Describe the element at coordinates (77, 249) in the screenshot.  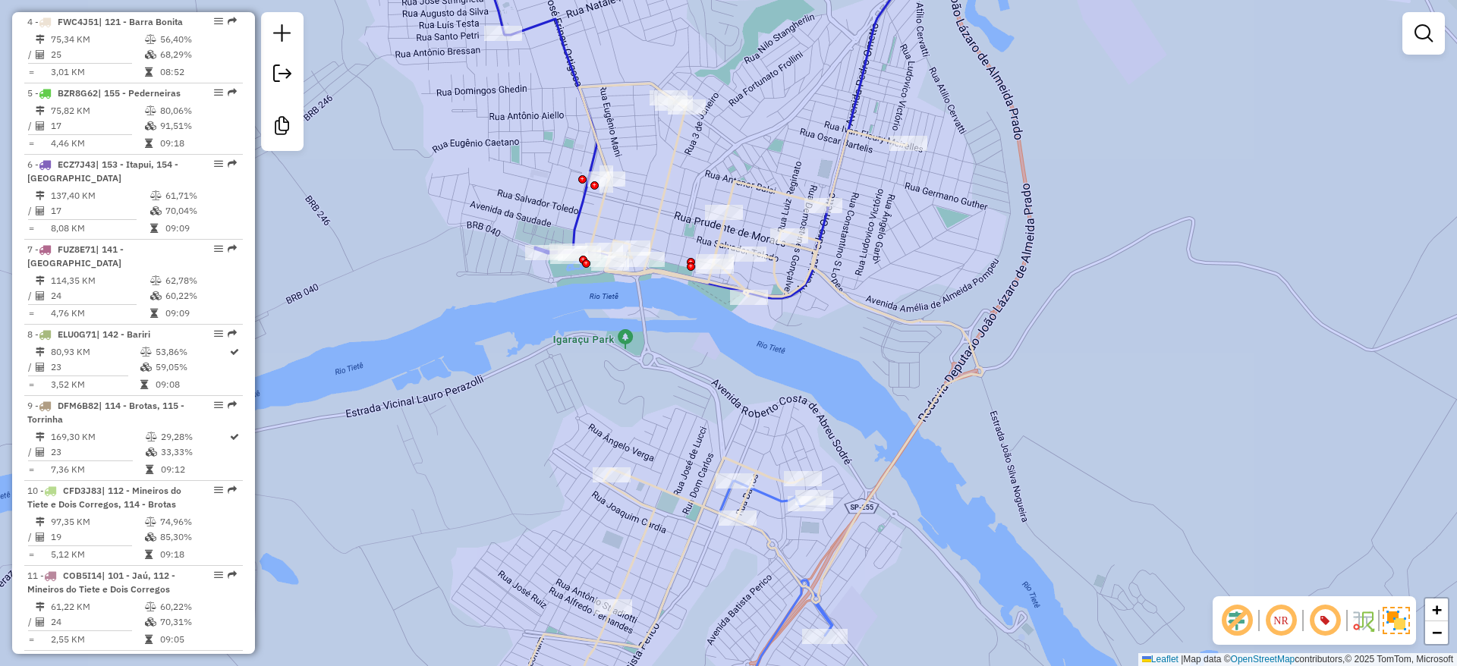
I see `span: FUZ8E71` at that location.